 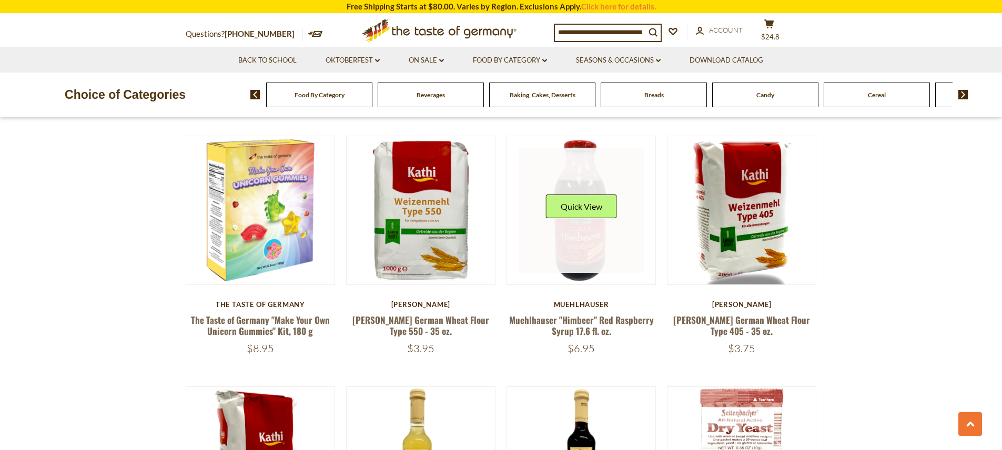 I want to click on a: Baking, Cakes, Desserts, so click(x=542, y=95).